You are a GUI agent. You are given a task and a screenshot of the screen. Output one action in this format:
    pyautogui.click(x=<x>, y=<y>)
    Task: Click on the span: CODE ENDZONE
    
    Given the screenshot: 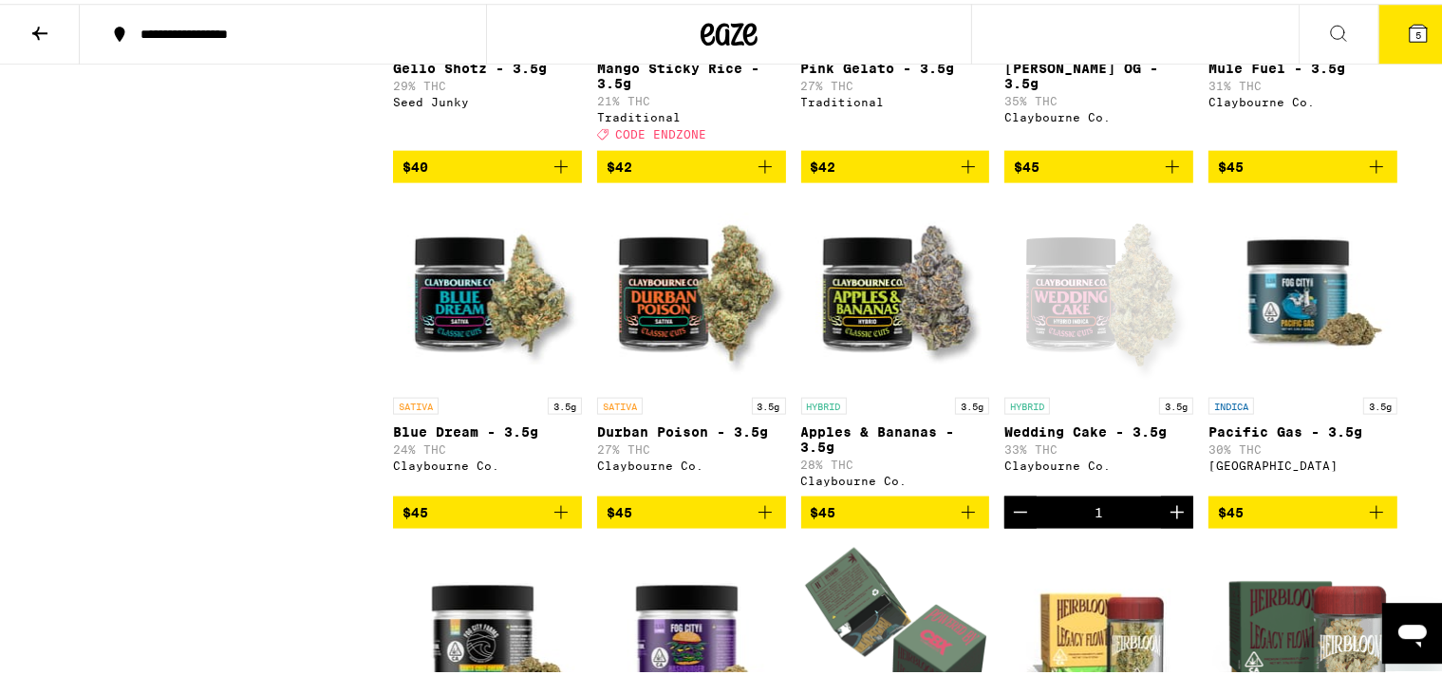 What is the action you would take?
    pyautogui.click(x=661, y=130)
    